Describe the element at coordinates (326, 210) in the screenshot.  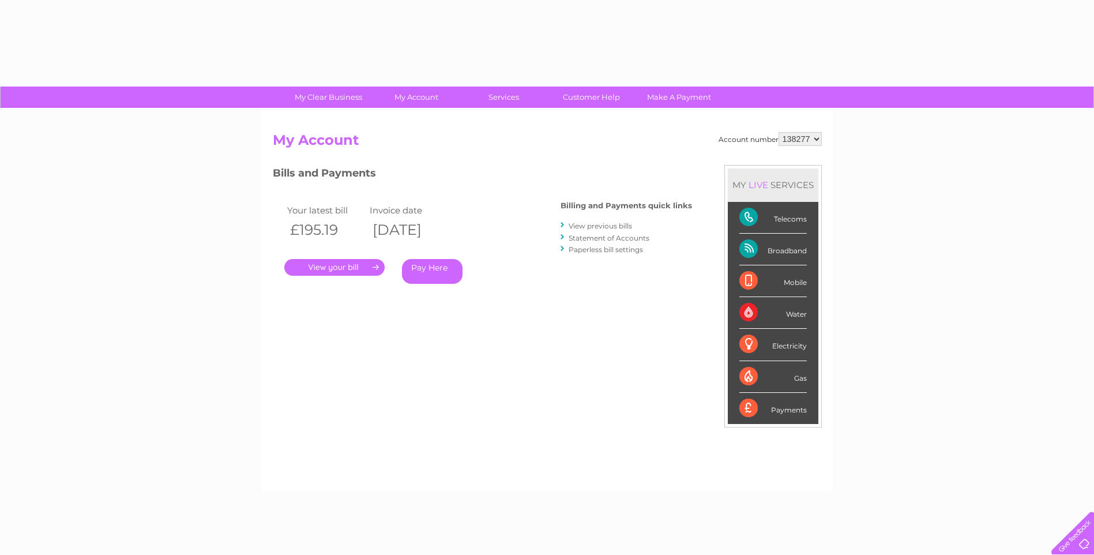
I see `td: Your latest bill` at that location.